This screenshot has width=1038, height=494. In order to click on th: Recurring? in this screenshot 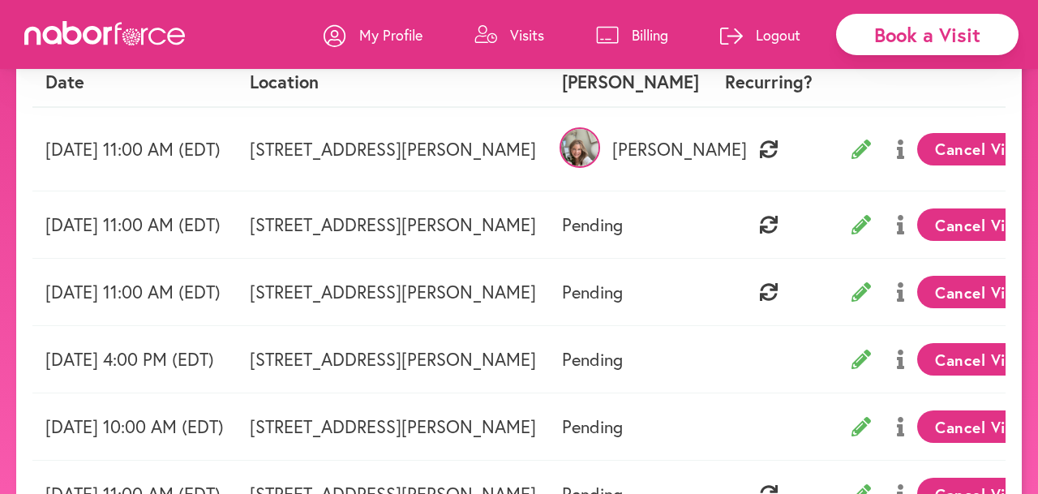, I will do `click(769, 82)`.